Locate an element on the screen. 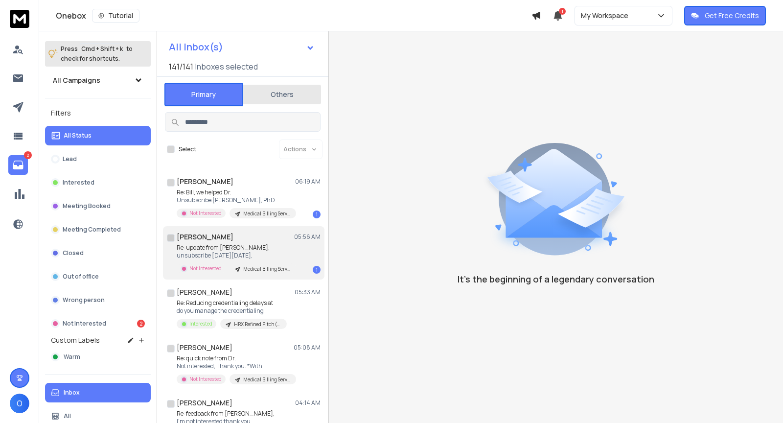 The image size is (783, 423). div: 2 is located at coordinates (141, 323).